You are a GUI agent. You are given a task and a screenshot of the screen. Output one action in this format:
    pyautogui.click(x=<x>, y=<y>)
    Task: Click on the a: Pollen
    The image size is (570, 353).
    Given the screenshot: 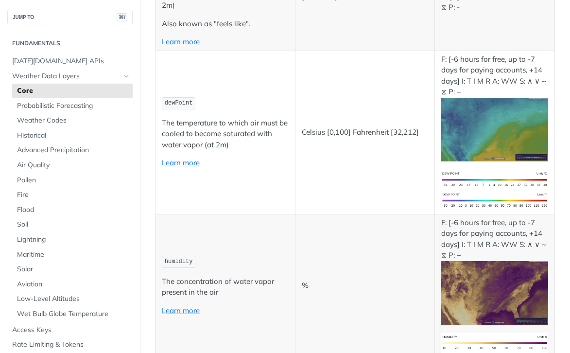 What is the action you would take?
    pyautogui.click(x=72, y=180)
    